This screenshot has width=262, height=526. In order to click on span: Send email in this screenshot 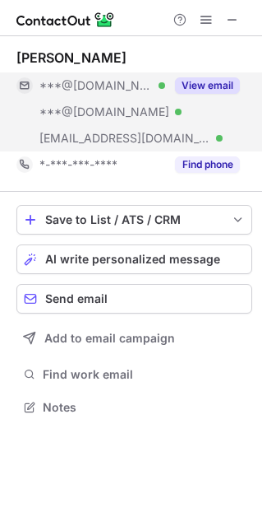, I will do `click(77, 299)`.